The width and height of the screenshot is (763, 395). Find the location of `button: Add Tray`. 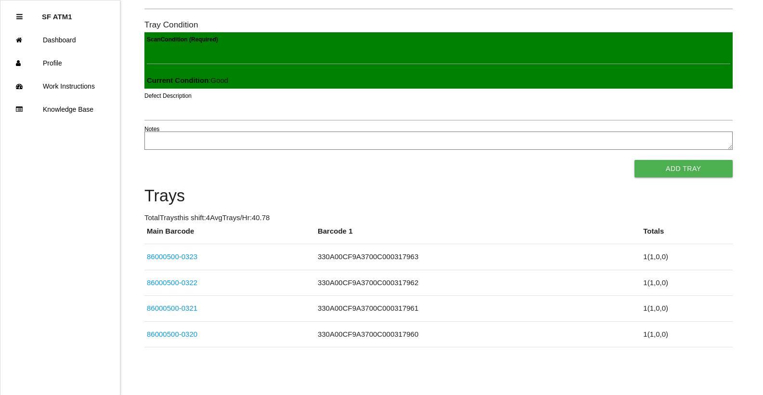

button: Add Tray is located at coordinates (683, 168).